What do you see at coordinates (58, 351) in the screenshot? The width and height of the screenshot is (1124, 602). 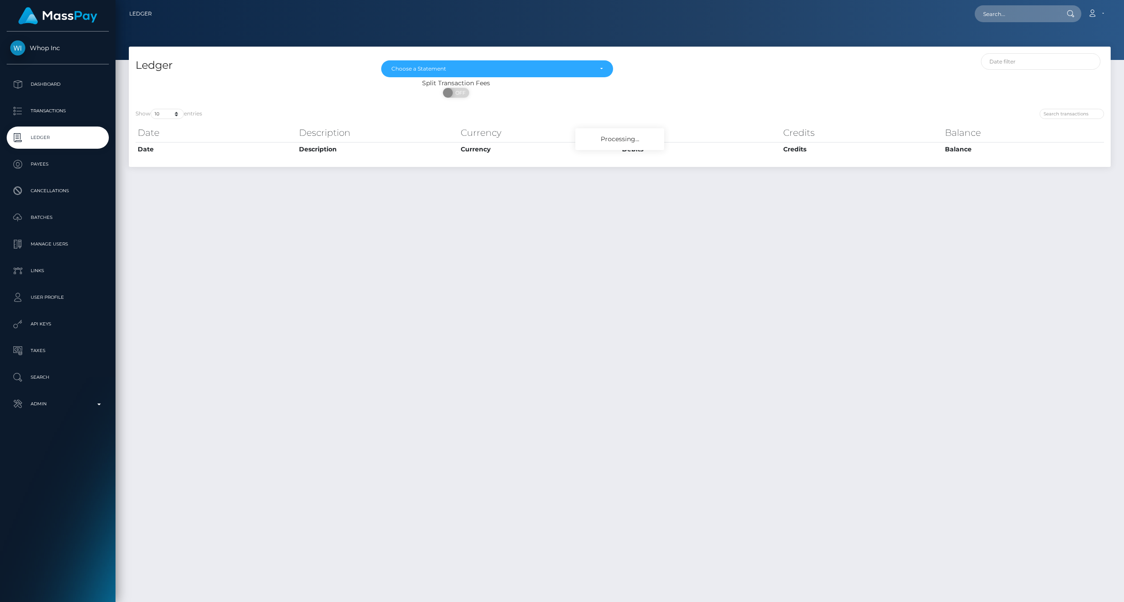 I see `p: Taxes` at bounding box center [58, 351].